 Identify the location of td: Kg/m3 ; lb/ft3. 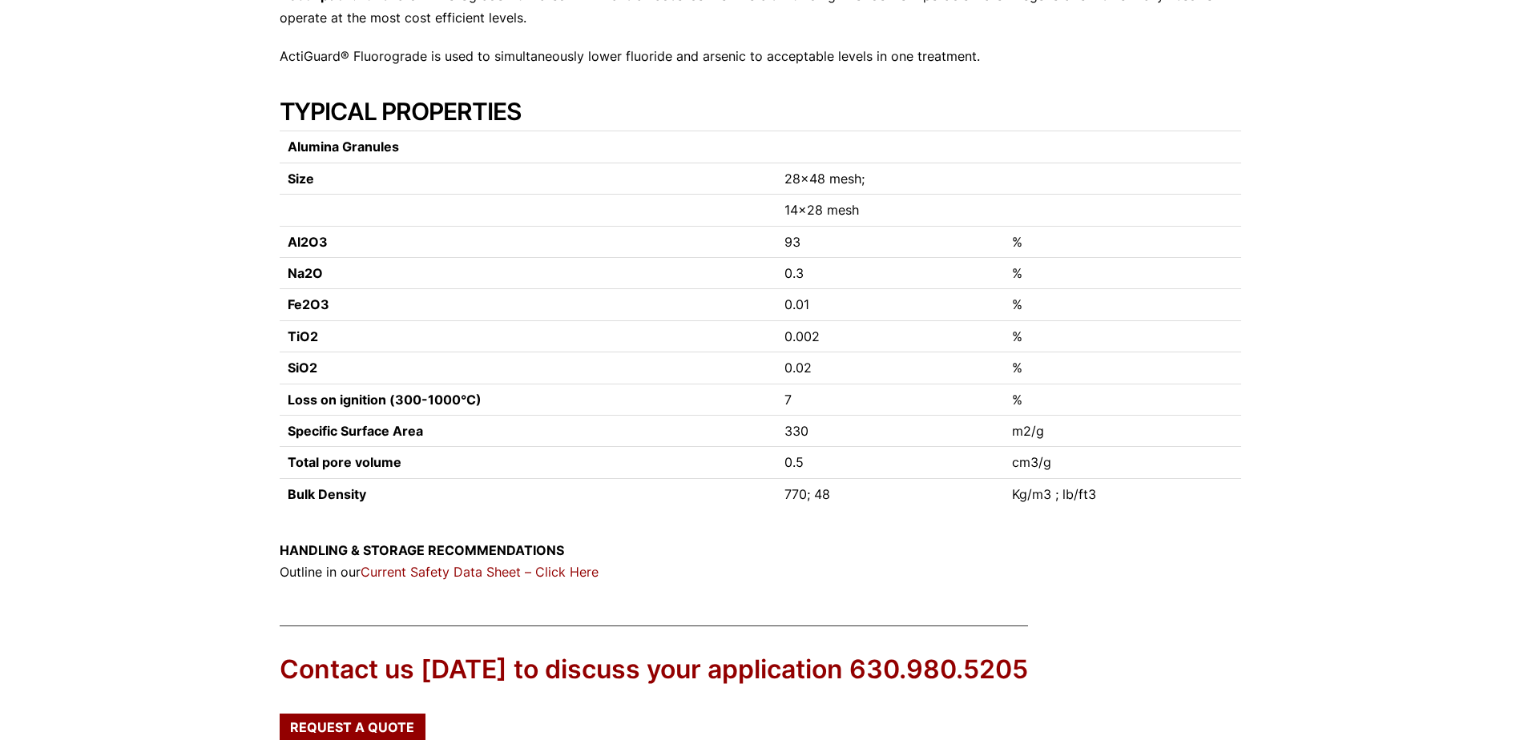
(1122, 494).